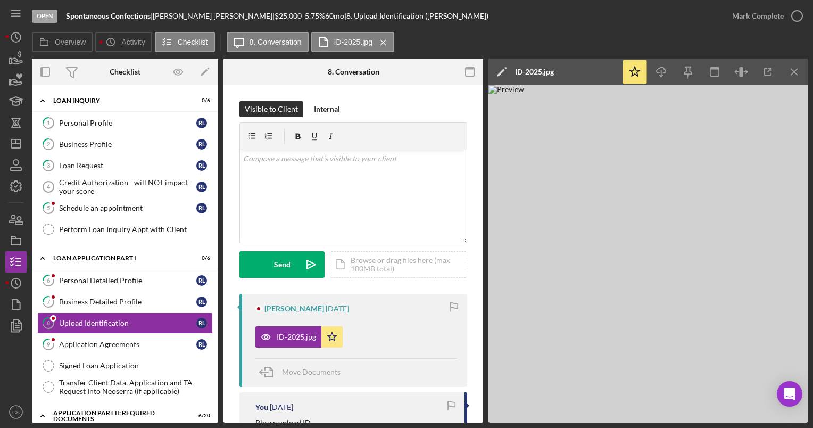  Describe the element at coordinates (128, 144) in the screenshot. I see `div: Business Profile` at that location.